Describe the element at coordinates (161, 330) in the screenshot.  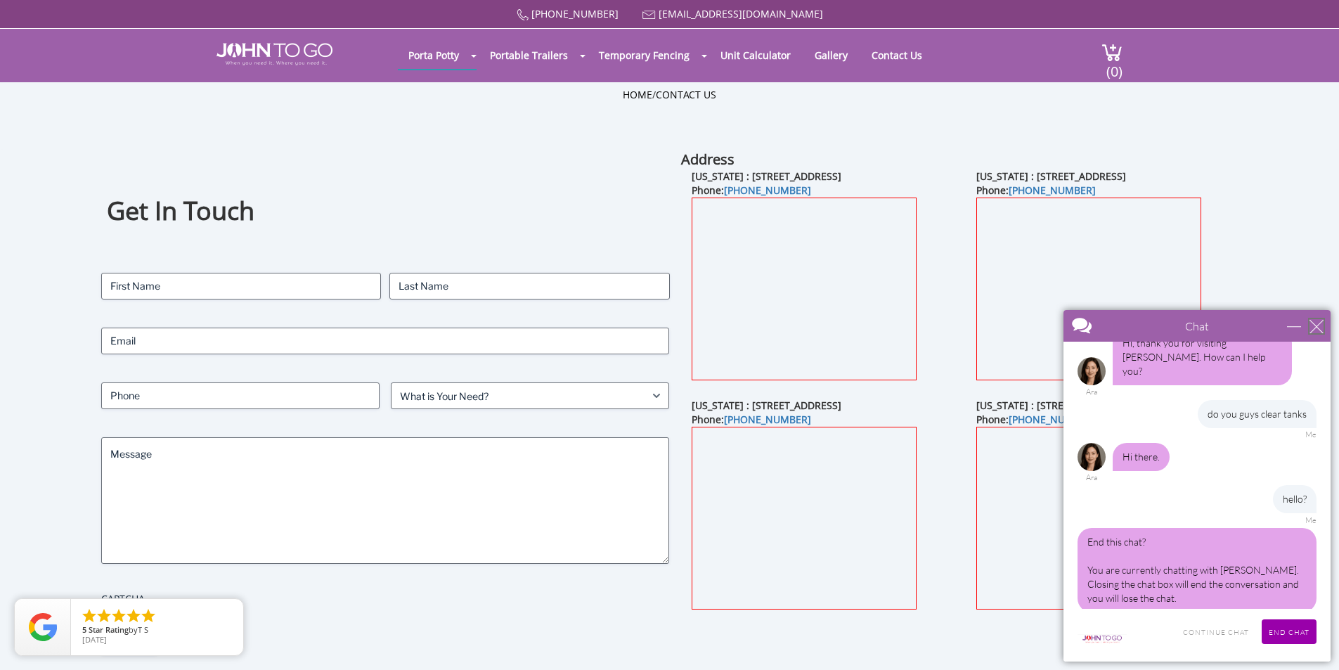
I see `input: Continue Chat` at that location.